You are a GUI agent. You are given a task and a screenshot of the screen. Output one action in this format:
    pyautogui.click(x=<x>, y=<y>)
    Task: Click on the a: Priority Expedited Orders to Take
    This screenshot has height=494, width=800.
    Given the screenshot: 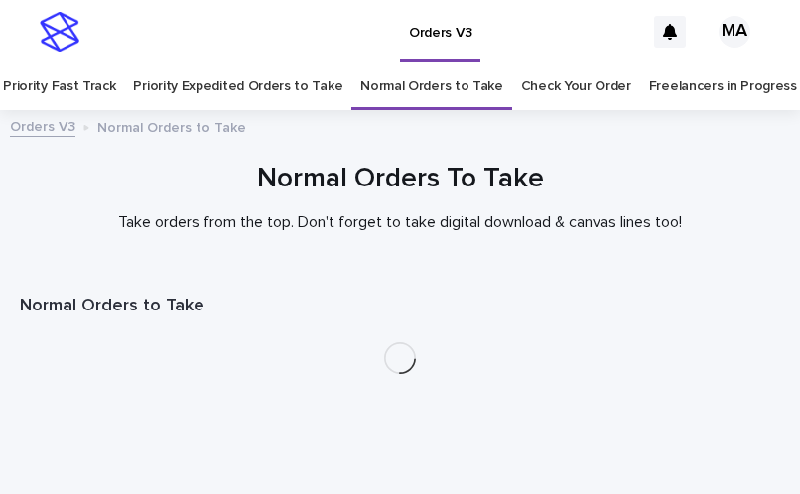 What is the action you would take?
    pyautogui.click(x=237, y=86)
    